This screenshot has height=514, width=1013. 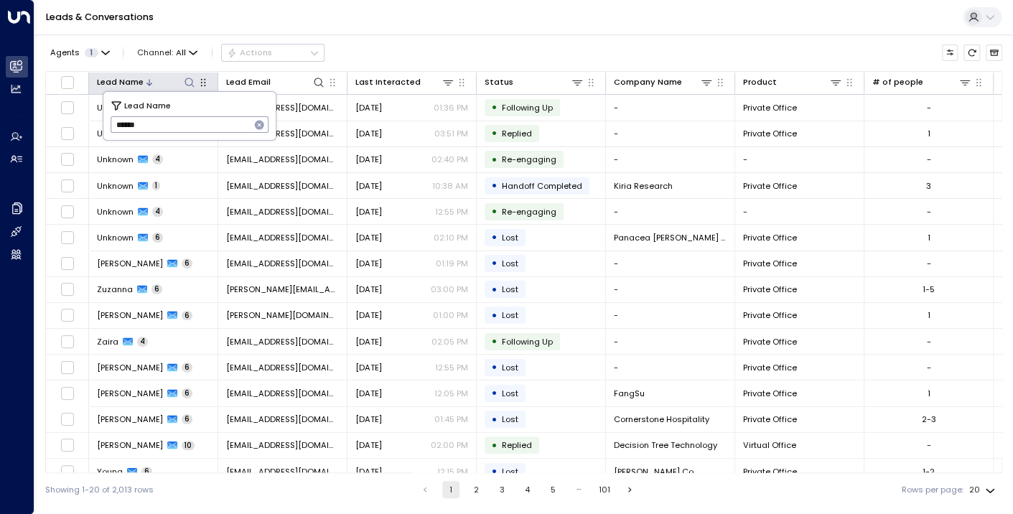 What do you see at coordinates (553, 490) in the screenshot?
I see `button: Go to page 5` at bounding box center [553, 490].